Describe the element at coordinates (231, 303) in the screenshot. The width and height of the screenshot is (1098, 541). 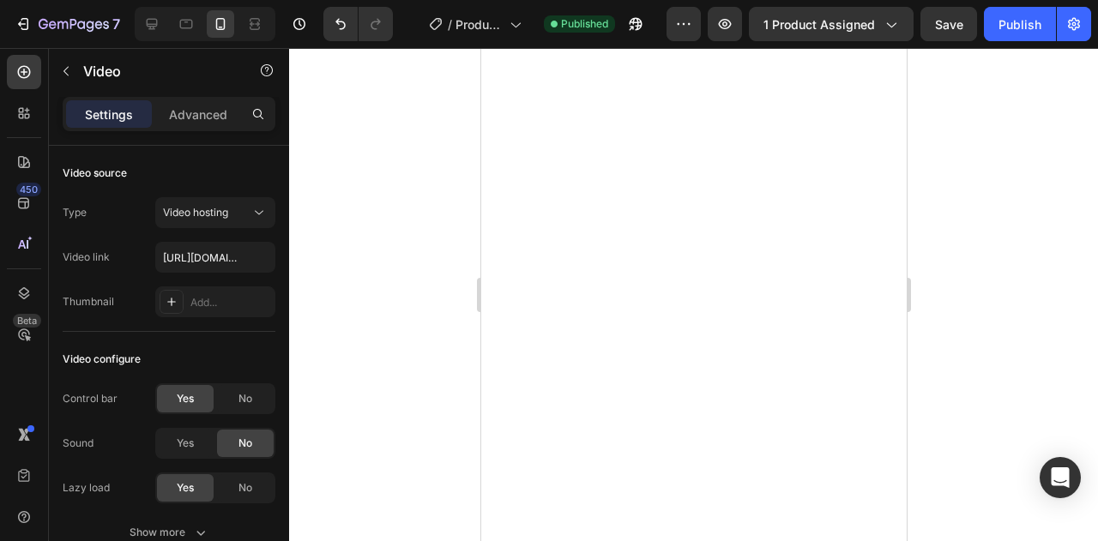
I see `div: Add...` at that location.